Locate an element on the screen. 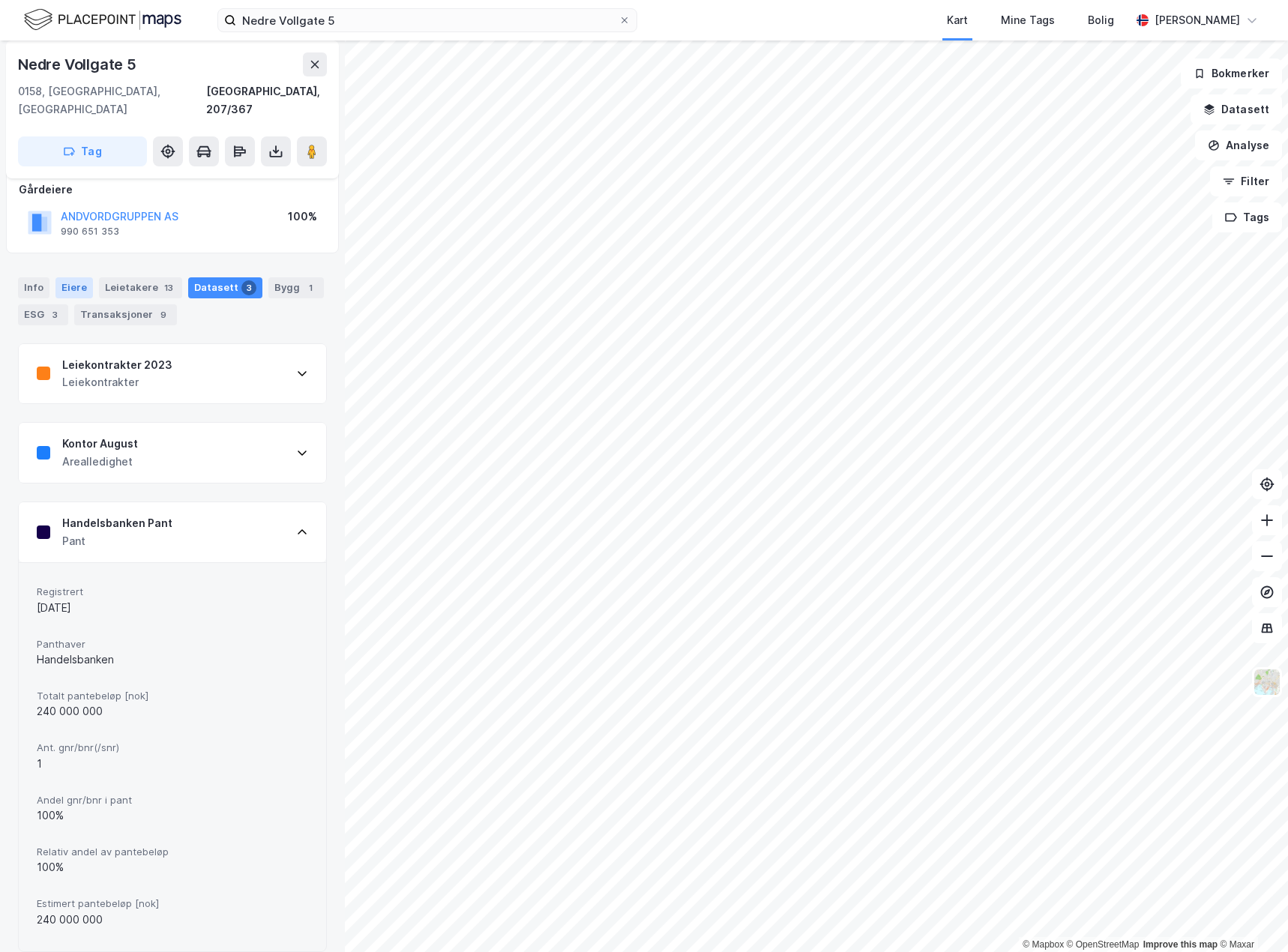  img: Z is located at coordinates (1267, 682).